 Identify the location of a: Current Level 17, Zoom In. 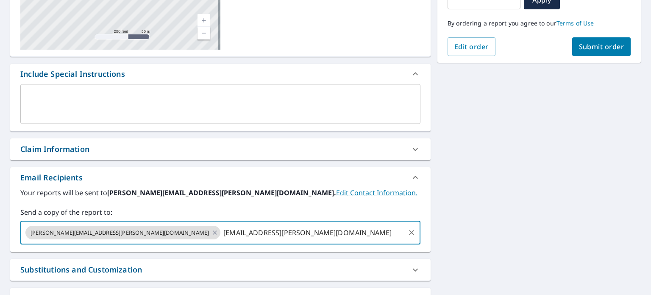
(204, 20).